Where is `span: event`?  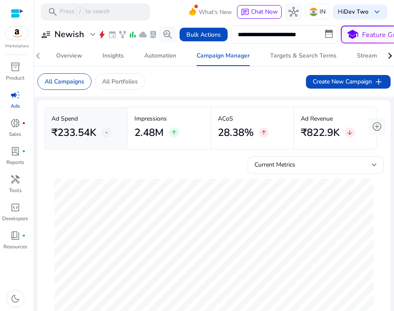 span: event is located at coordinates (112, 35).